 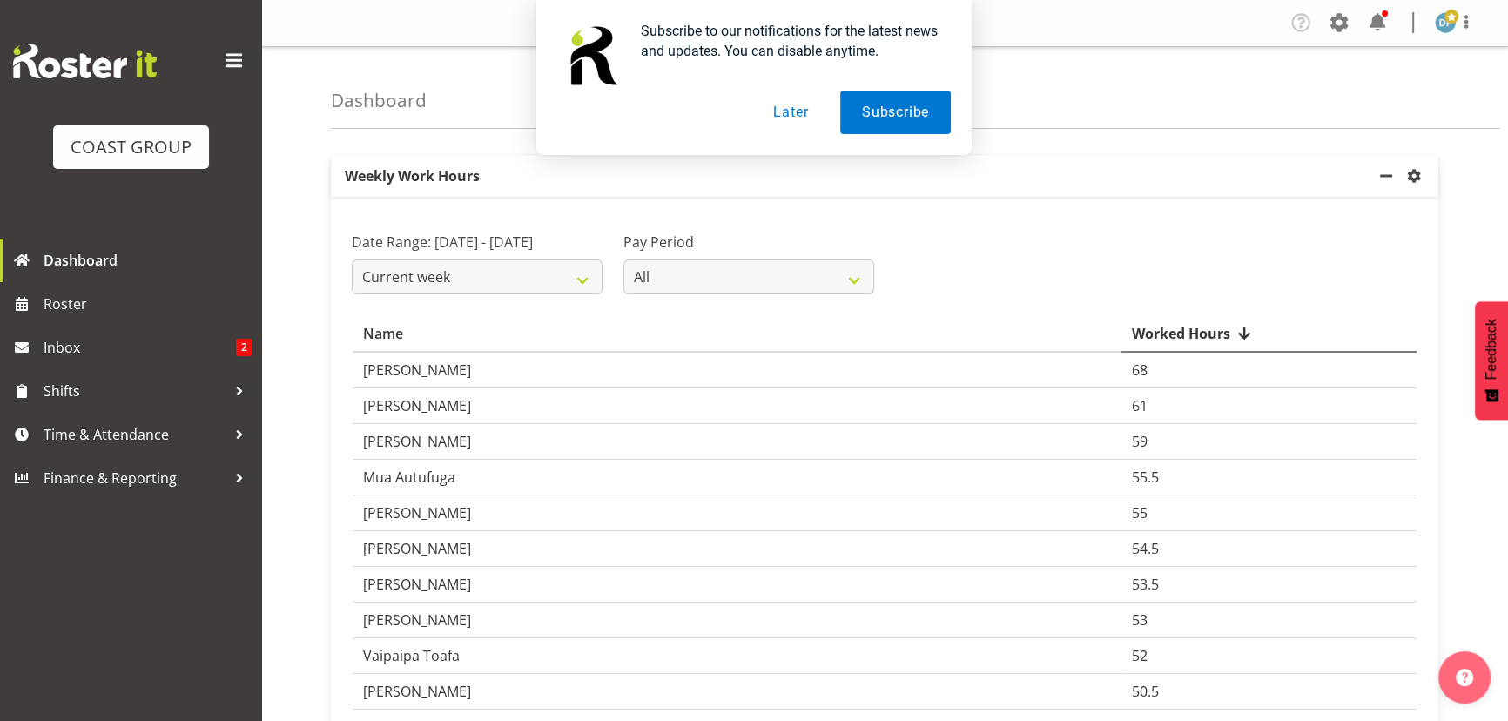 I want to click on button: Later, so click(x=791, y=112).